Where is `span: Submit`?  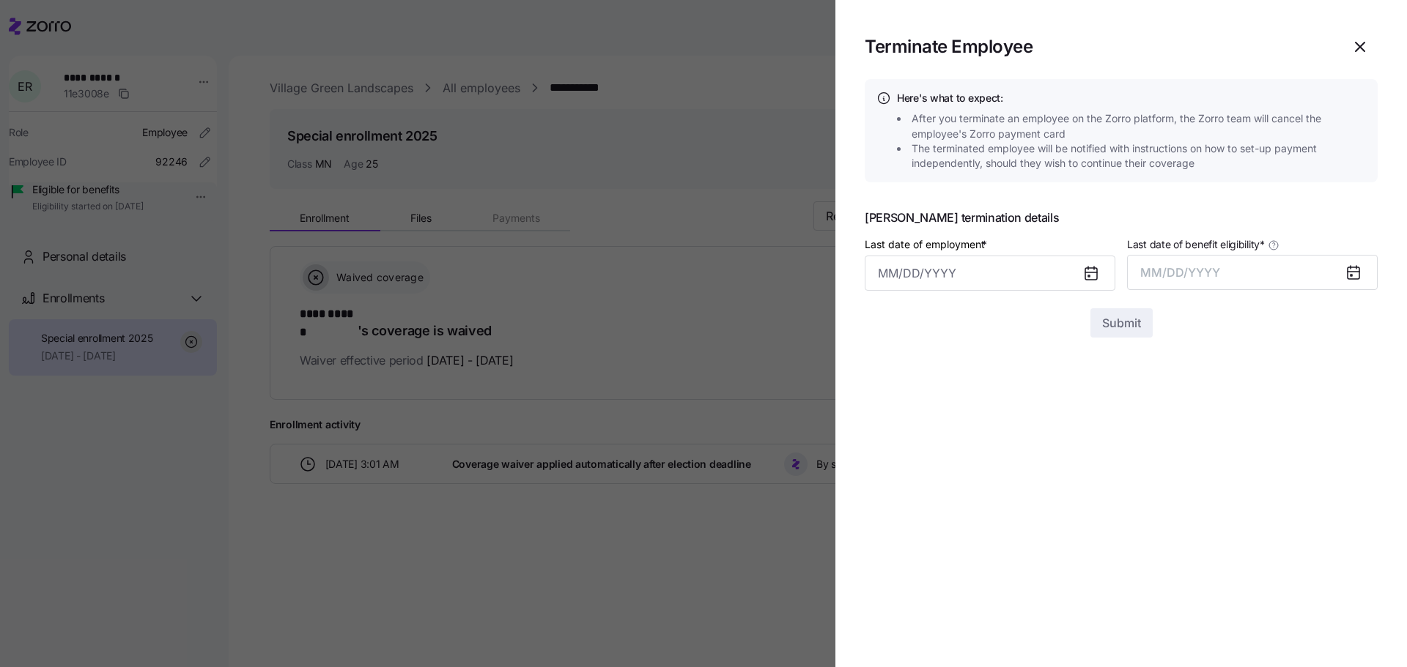
span: Submit is located at coordinates (1121, 323).